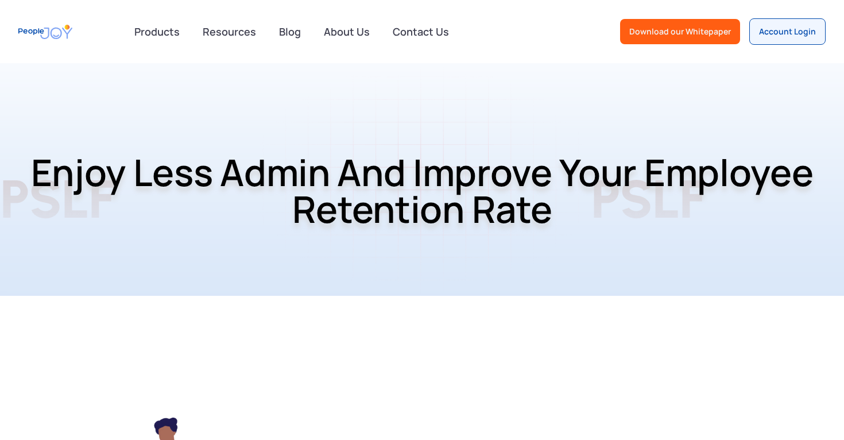 The height and width of the screenshot is (440, 844). Describe the element at coordinates (229, 32) in the screenshot. I see `a: Resources` at that location.